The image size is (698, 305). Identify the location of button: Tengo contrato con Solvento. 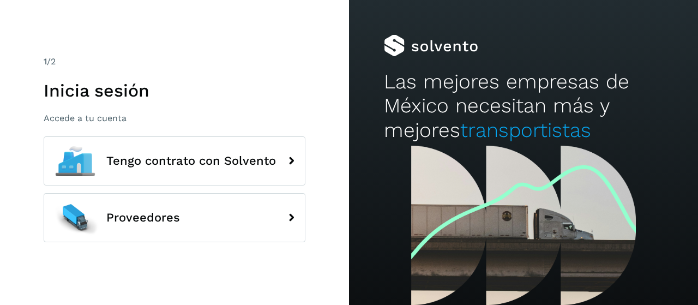
(174, 161).